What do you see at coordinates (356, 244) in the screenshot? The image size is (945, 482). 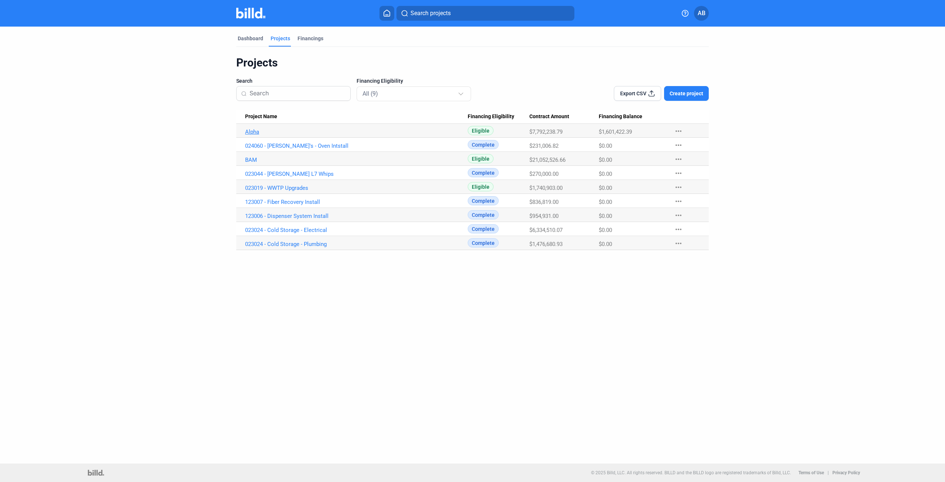 I see `a: 023024 - Cold Storage - Plumbing` at bounding box center [356, 244].